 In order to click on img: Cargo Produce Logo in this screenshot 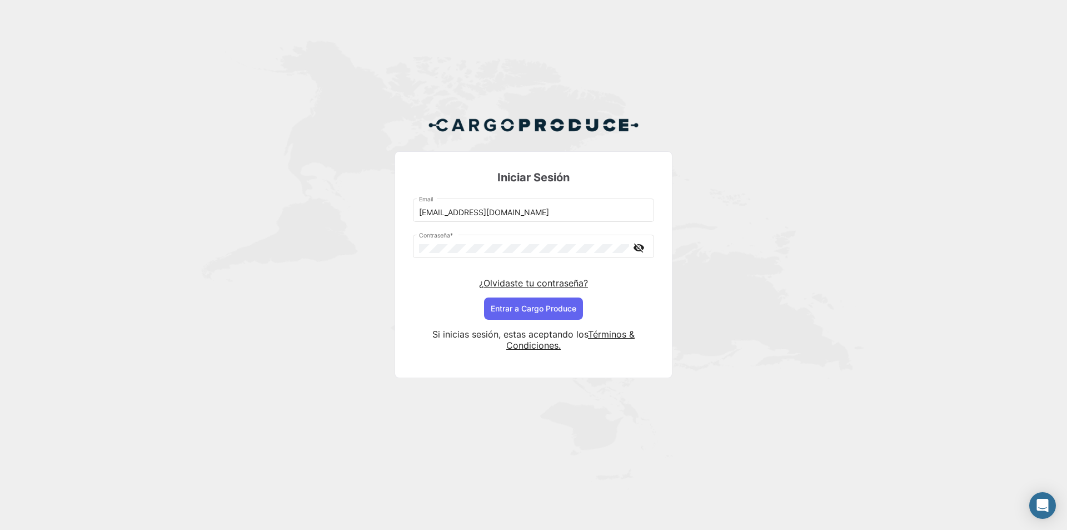, I will do `click(534, 125)`.